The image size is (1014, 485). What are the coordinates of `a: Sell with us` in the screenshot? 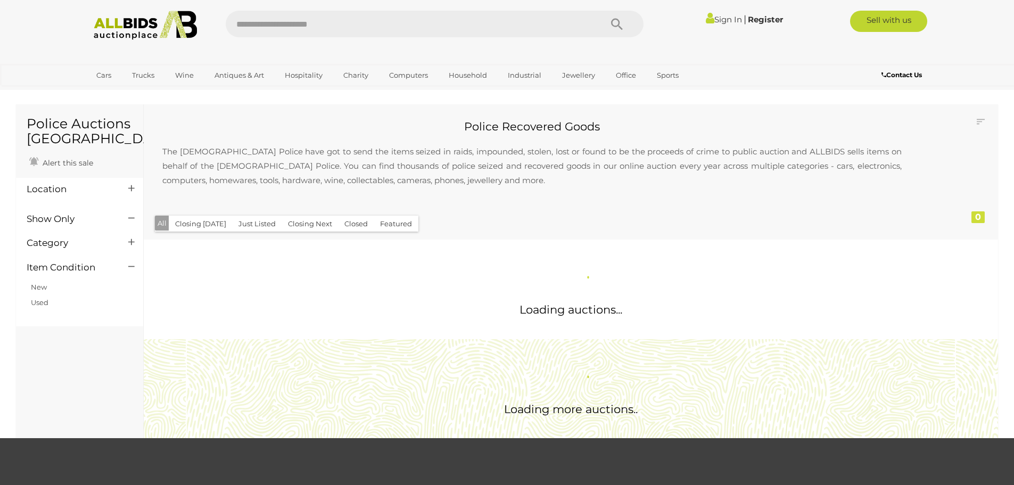 It's located at (888, 21).